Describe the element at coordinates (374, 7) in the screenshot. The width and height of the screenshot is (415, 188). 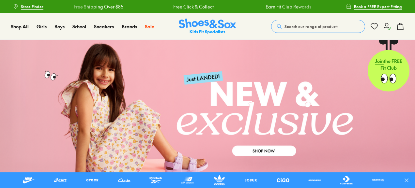
I see `a: Book a FREE Expert Fitting` at that location.